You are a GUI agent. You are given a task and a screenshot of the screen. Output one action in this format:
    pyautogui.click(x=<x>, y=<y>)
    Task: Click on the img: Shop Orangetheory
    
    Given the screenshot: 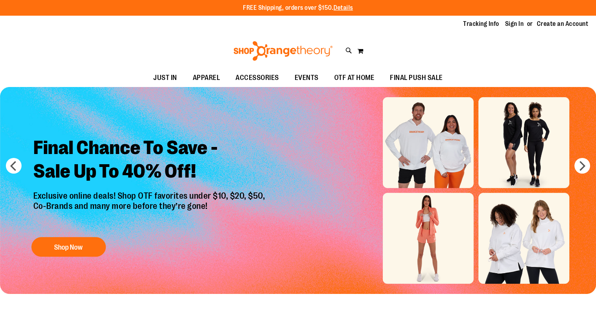 What is the action you would take?
    pyautogui.click(x=283, y=51)
    